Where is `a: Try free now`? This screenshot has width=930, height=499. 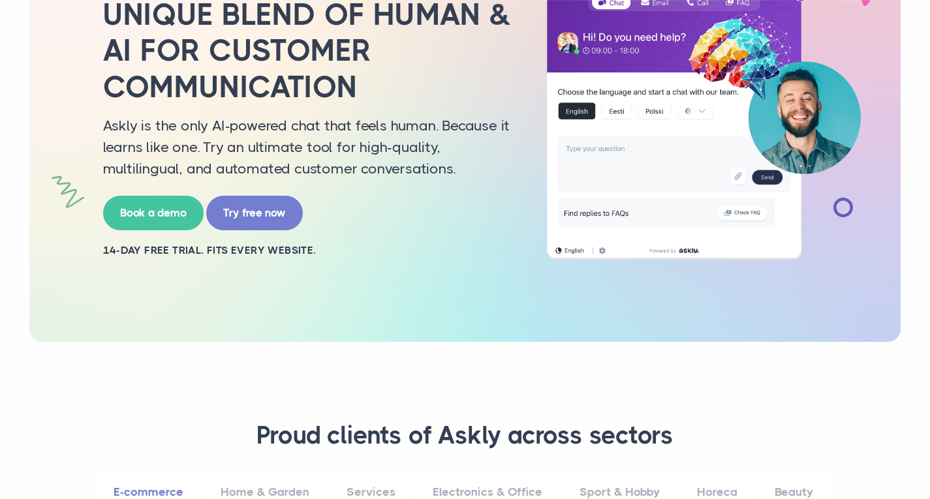
a: Try free now is located at coordinates (254, 213).